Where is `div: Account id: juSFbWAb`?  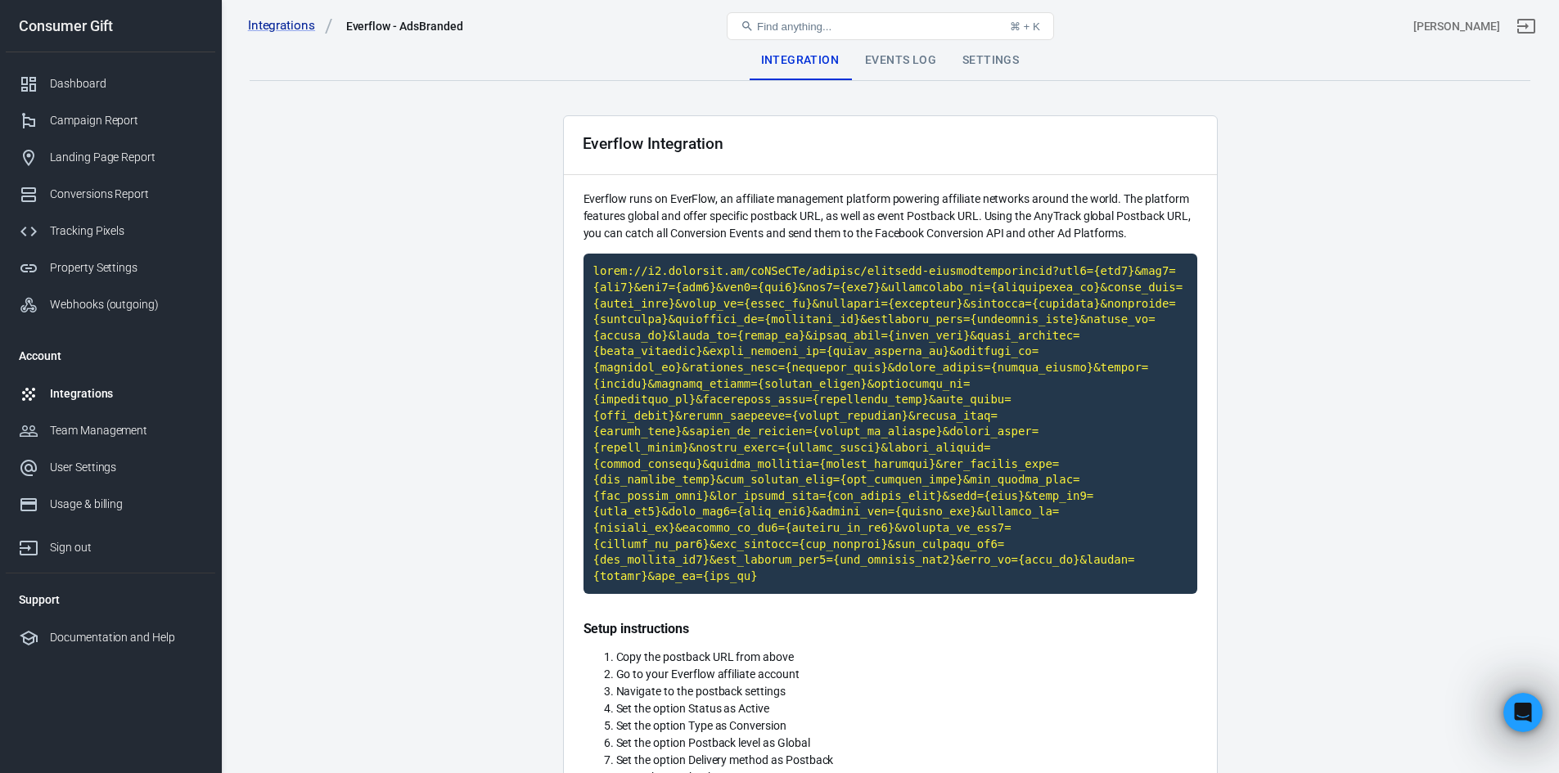 div: Account id: juSFbWAb is located at coordinates (1456, 26).